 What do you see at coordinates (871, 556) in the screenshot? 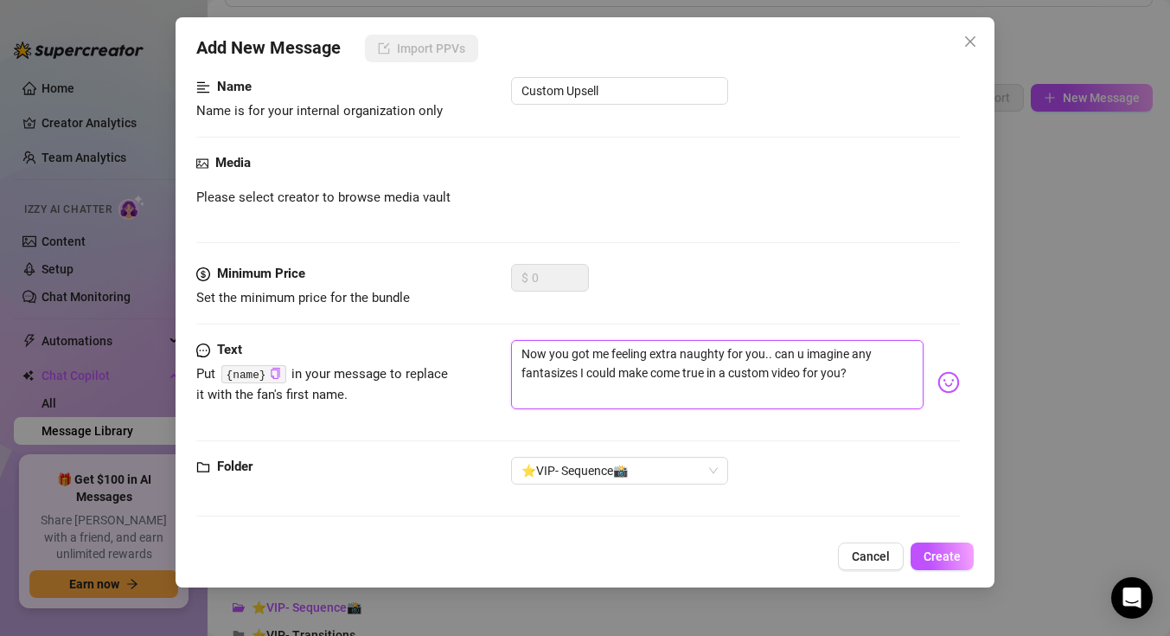
I see `button: Cancel` at bounding box center [871, 556].